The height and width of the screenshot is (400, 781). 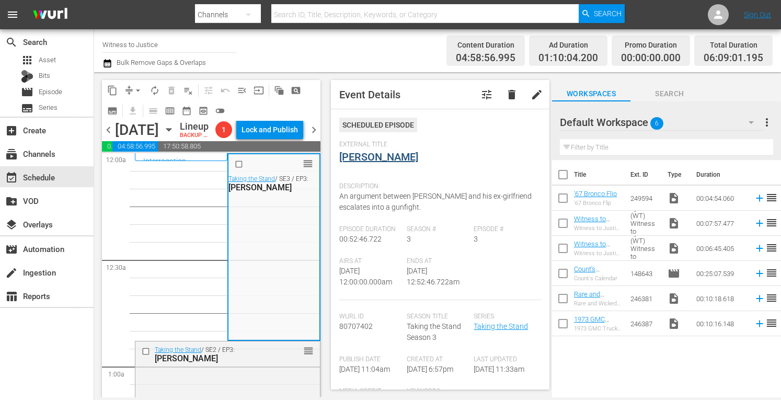 I want to click on span: Airs At, so click(x=370, y=261).